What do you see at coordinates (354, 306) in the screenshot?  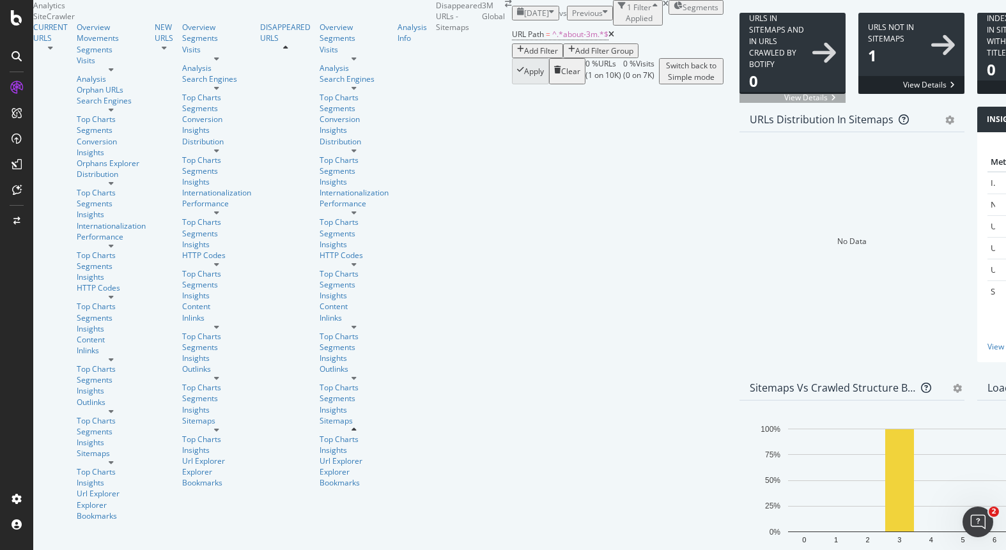 I see `div: Content` at bounding box center [354, 306].